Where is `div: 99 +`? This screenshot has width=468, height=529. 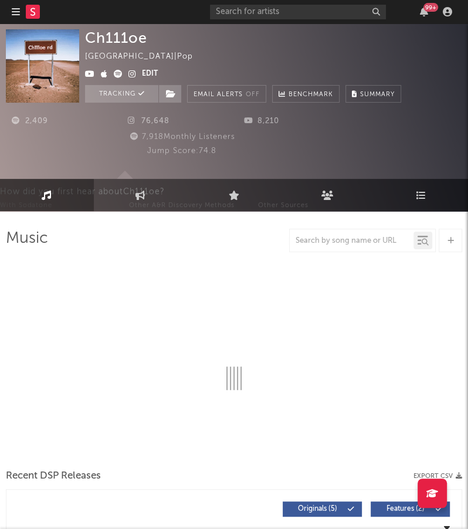 div: 99 + is located at coordinates (431, 7).